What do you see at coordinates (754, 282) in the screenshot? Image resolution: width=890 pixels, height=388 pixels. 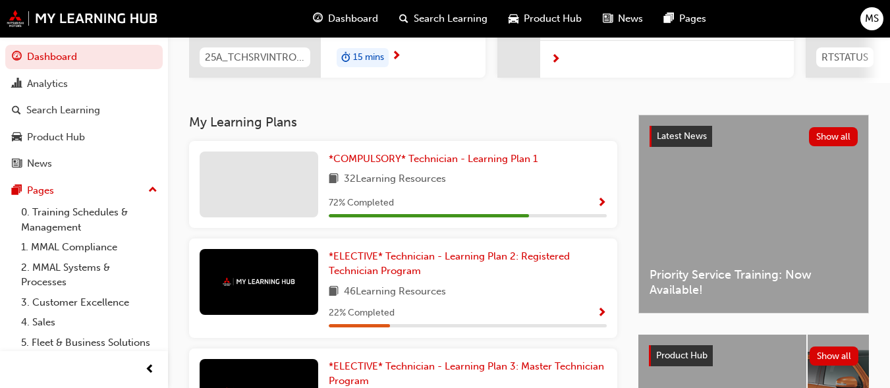 I see `span: Priority Service Training: Now Available!` at bounding box center [754, 282].